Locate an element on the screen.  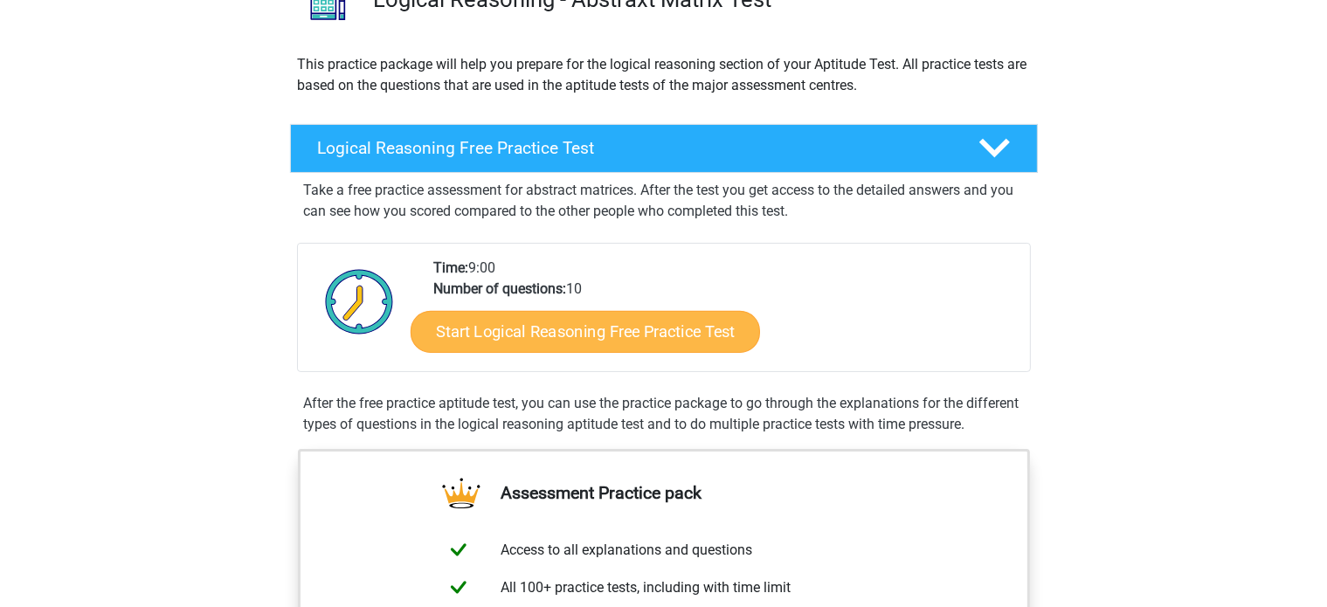
a: Logical Reasoning Free Practice Test is located at coordinates (664, 149).